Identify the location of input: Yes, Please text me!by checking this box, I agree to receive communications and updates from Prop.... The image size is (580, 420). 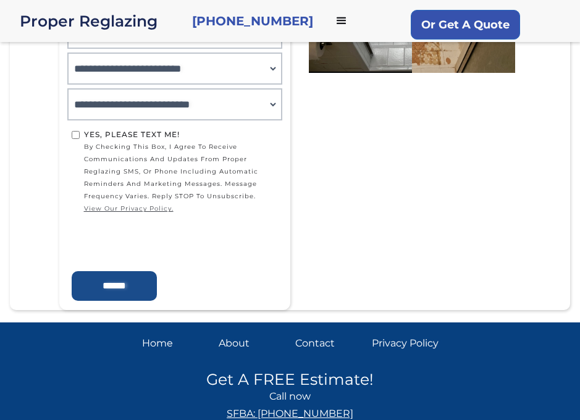
(75, 135).